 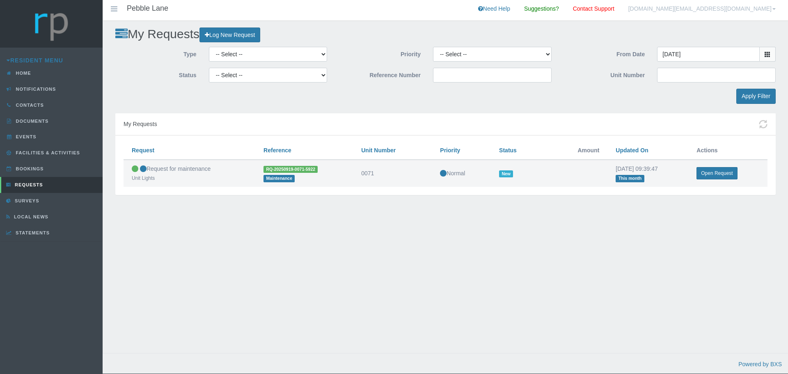 What do you see at coordinates (25, 137) in the screenshot?
I see `span: Events` at bounding box center [25, 137].